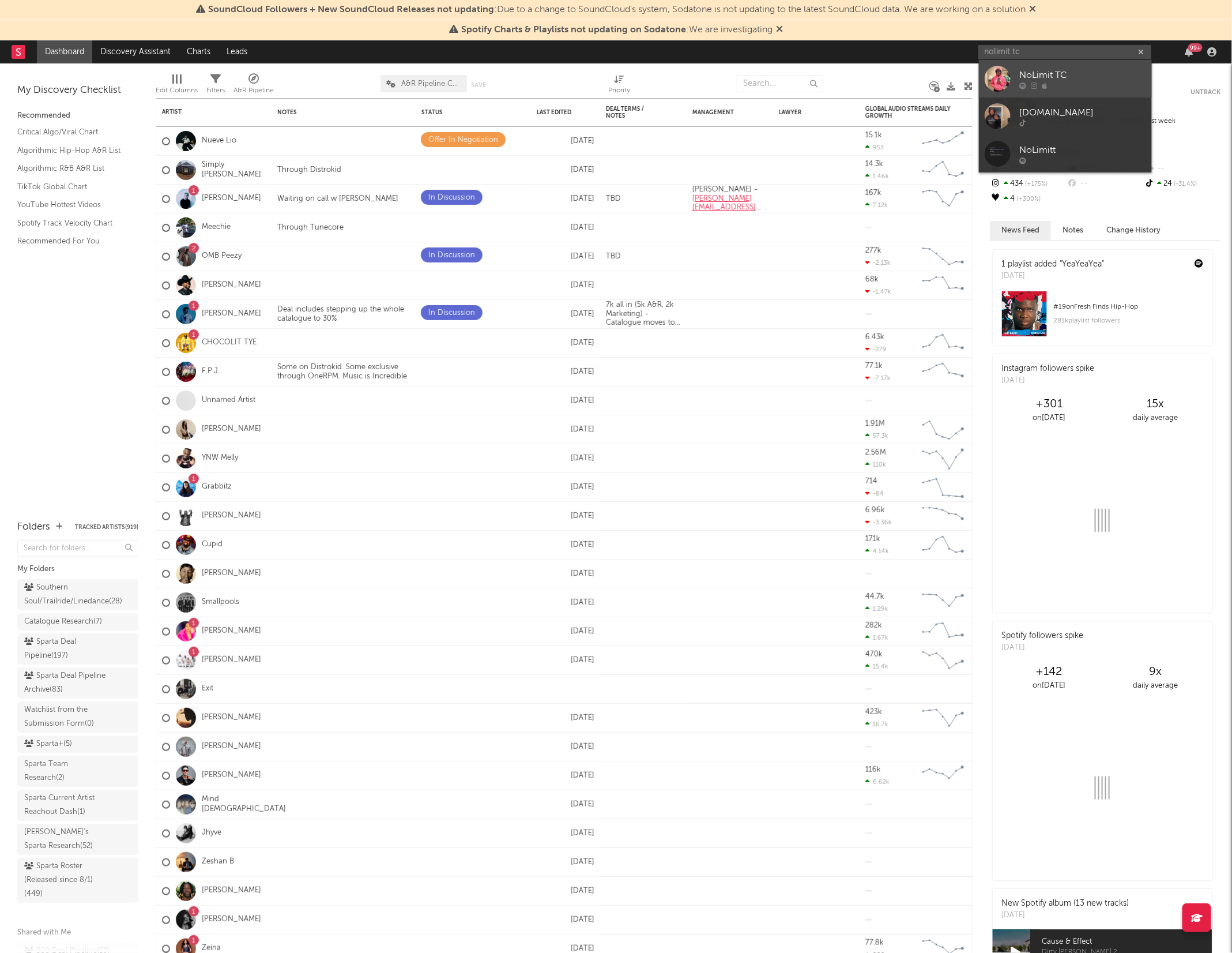 The image size is (1232, 953). I want to click on span: Spotify Charts & Playlists not updating on Sodatone, so click(574, 30).